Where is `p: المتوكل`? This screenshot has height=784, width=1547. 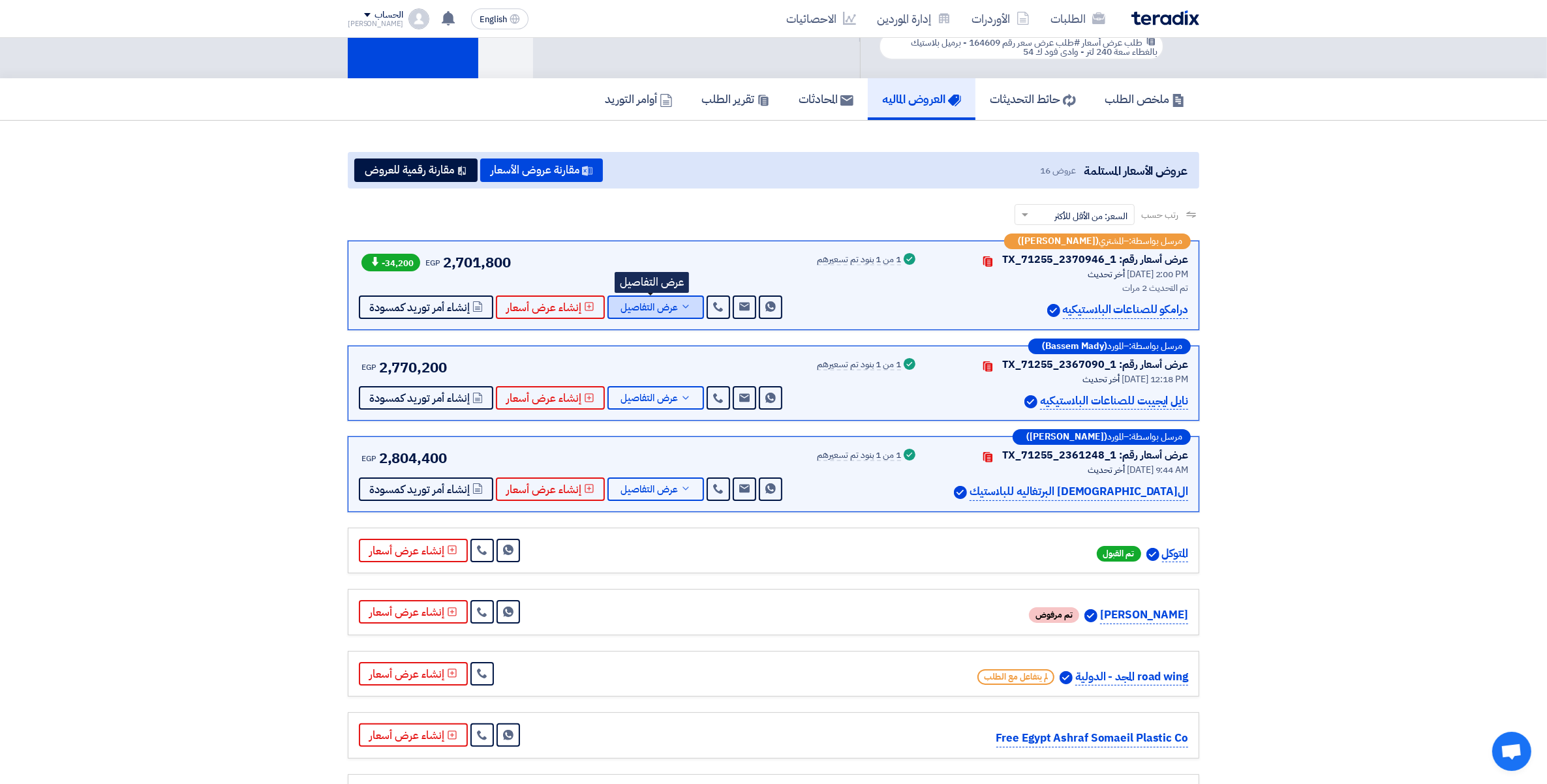
p: المتوكل is located at coordinates (1175, 553).